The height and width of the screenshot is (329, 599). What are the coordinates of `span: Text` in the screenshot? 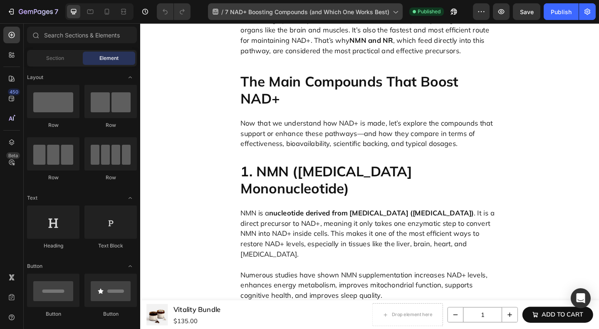 It's located at (32, 198).